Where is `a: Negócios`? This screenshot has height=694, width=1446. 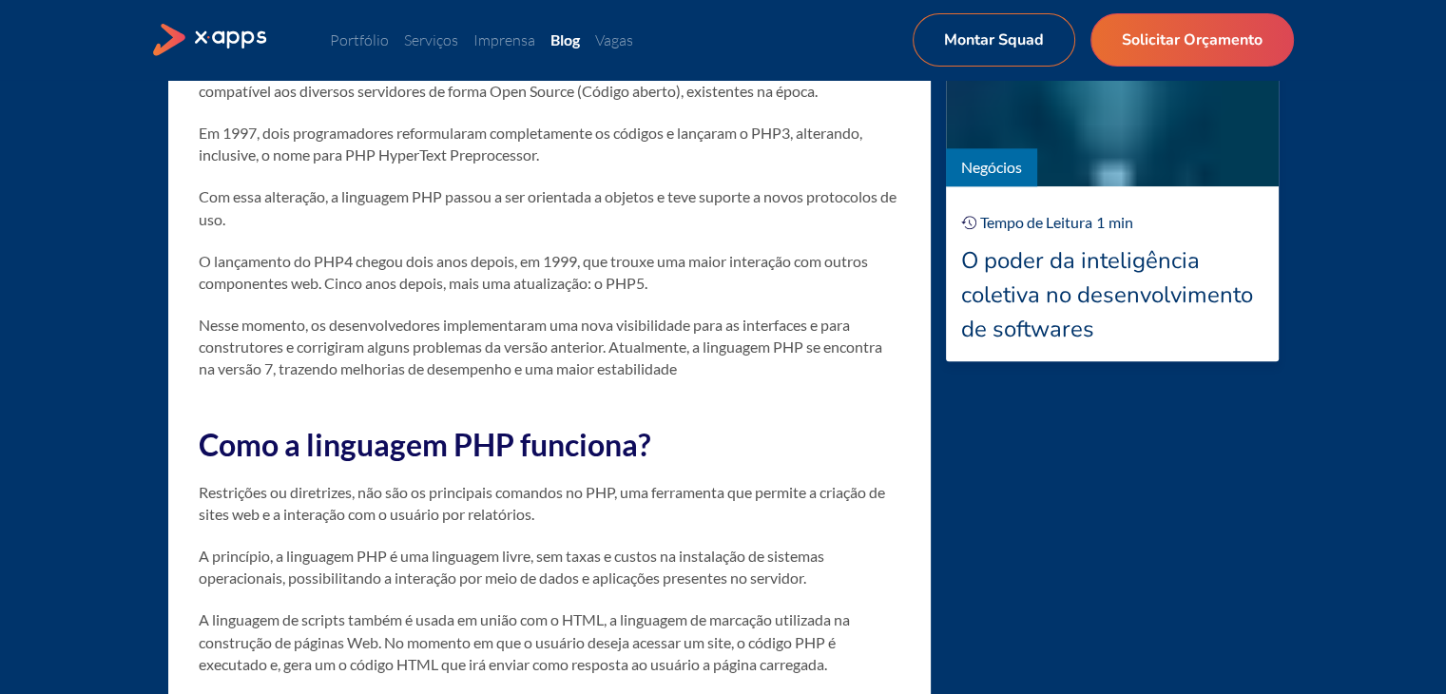
a: Negócios is located at coordinates (992, 166).